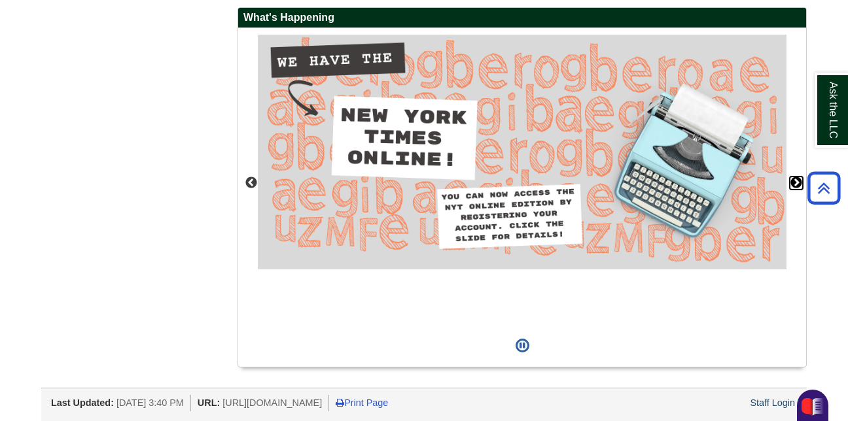 The height and width of the screenshot is (421, 848). I want to click on div: This box contains rotating images, so click(522, 183).